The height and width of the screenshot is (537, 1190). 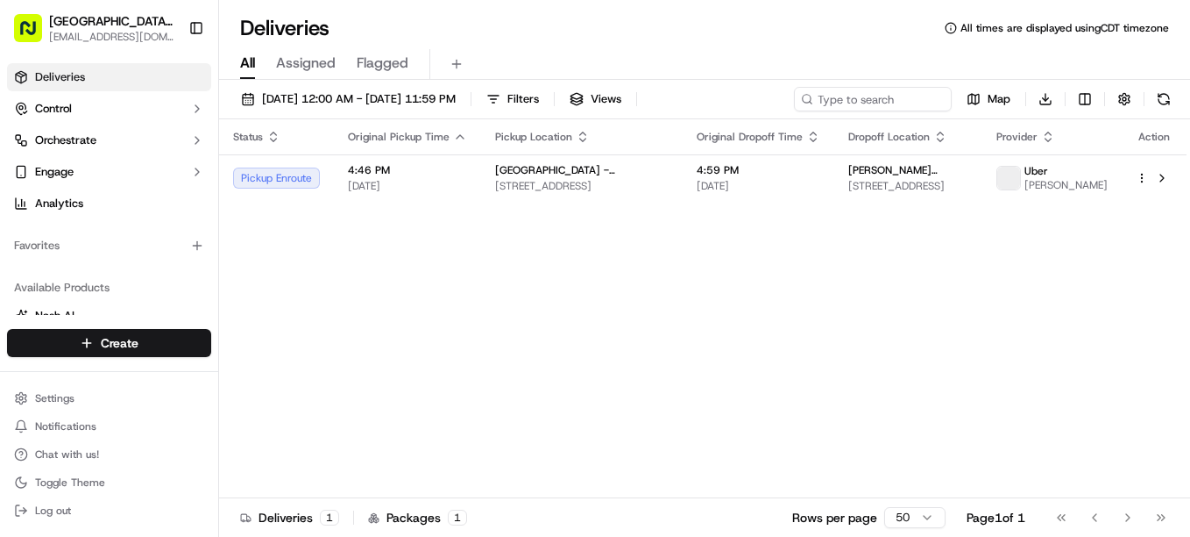 What do you see at coordinates (1065, 28) in the screenshot?
I see `span: All times are displayed using CDT timezone` at bounding box center [1065, 28].